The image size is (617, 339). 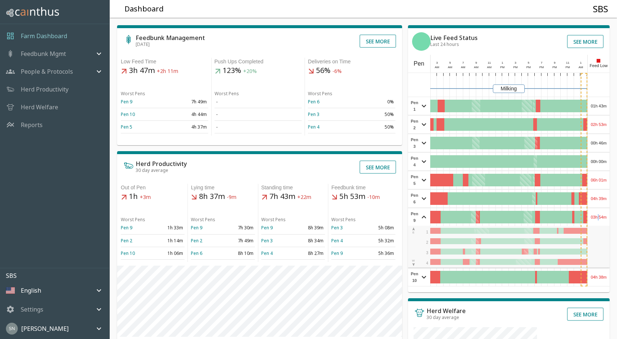 I want to click on span: +22m, so click(x=304, y=197).